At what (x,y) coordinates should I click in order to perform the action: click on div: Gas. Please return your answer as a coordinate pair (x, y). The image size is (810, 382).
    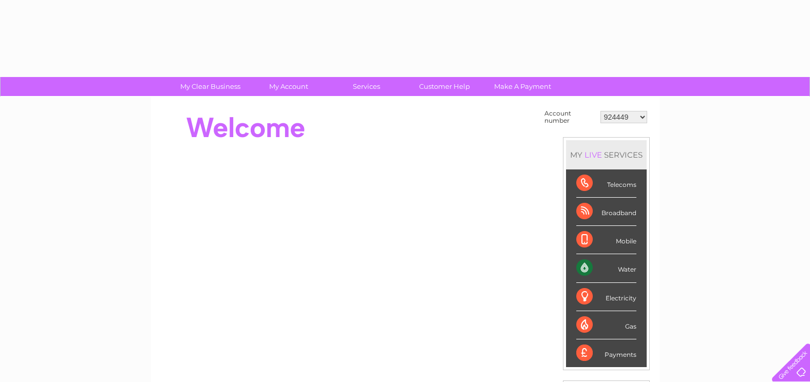
    Looking at the image, I should click on (606, 325).